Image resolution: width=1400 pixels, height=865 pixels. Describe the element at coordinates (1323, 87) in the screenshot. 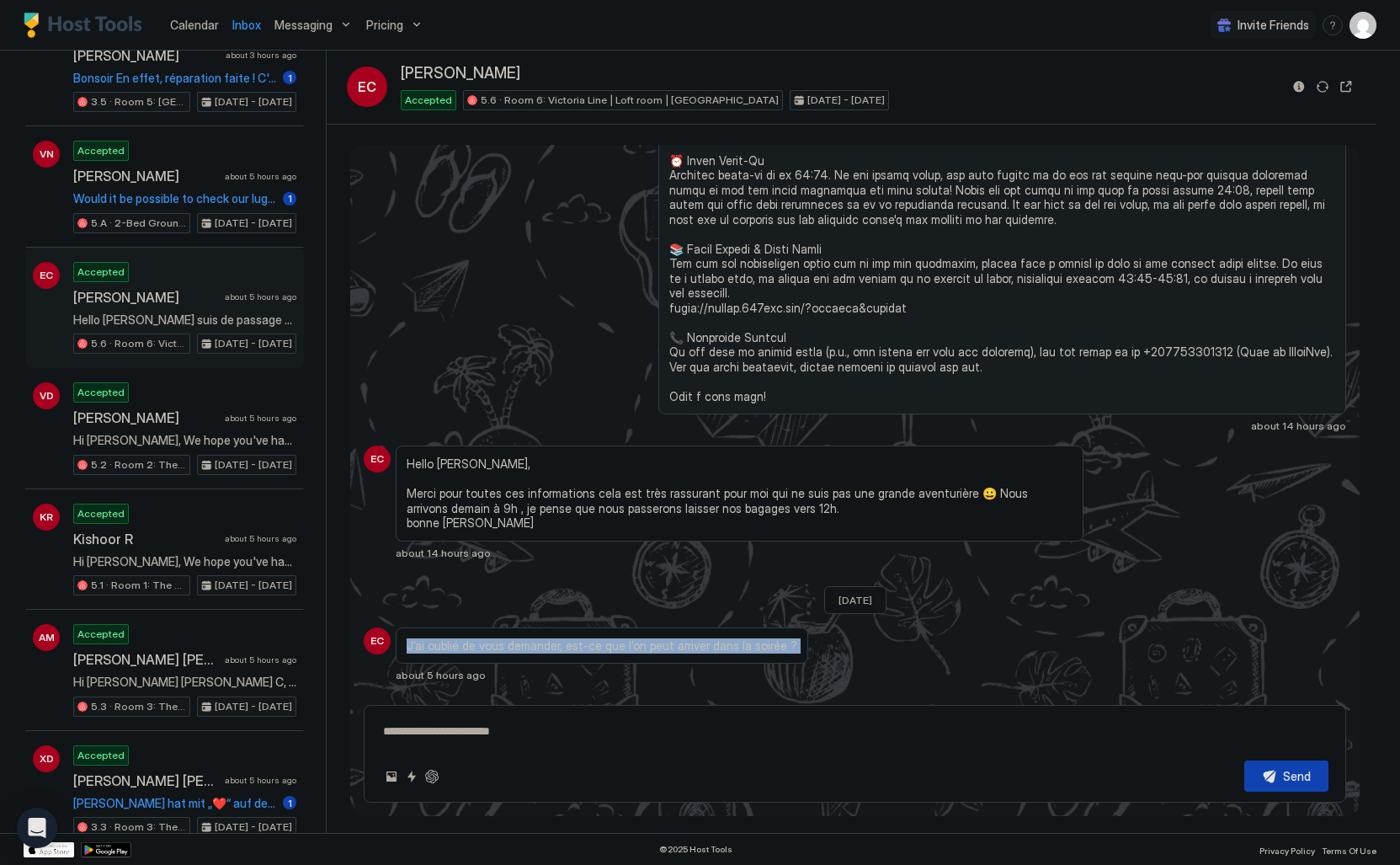

I see `button: Sync reservation` at that location.